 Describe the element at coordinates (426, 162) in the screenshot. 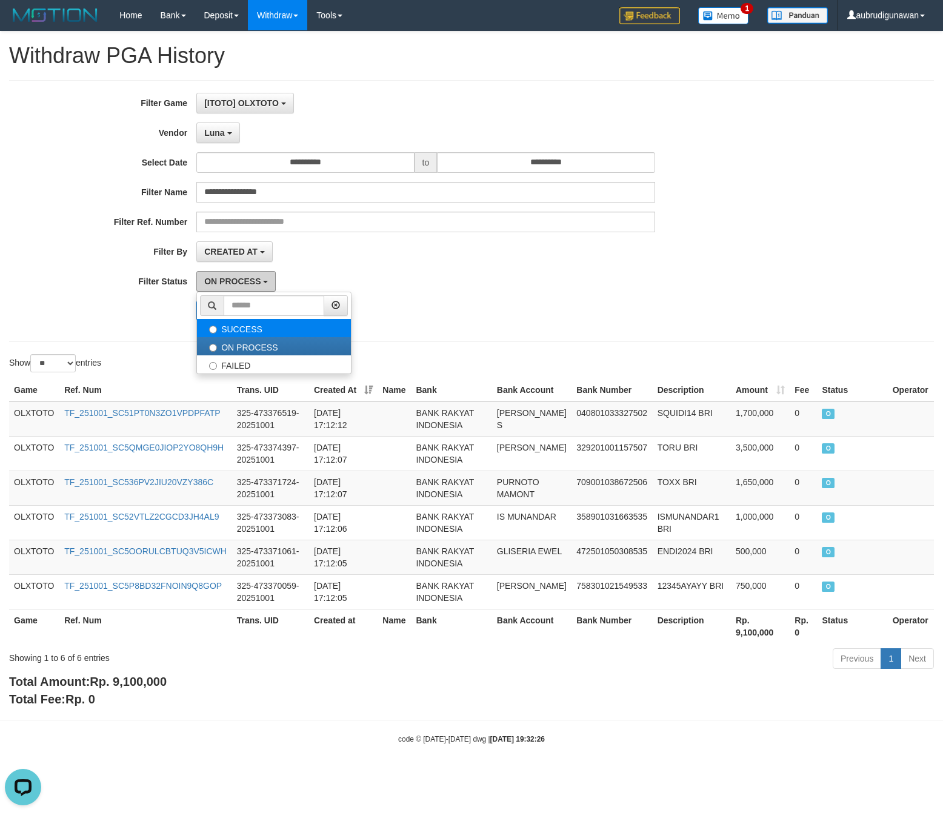

I see `span: to` at that location.